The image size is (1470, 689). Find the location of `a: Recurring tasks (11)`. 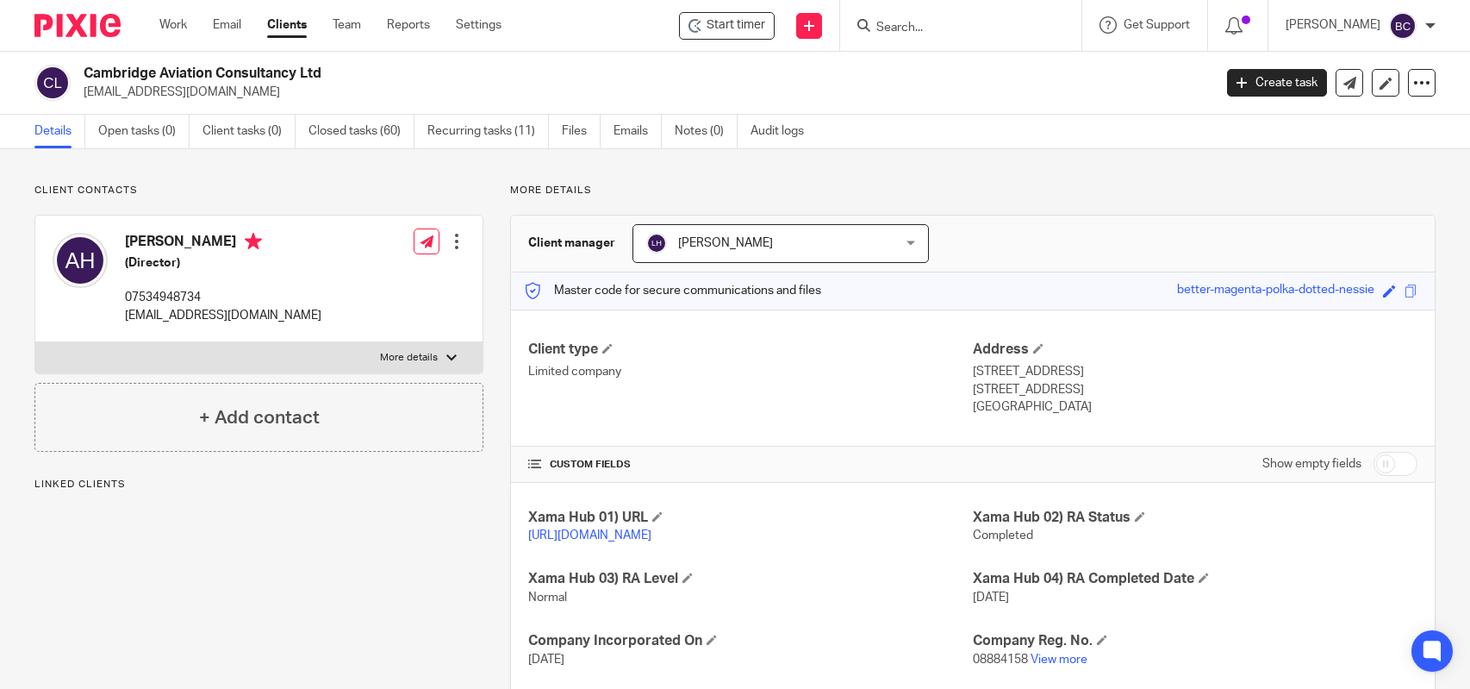

a: Recurring tasks (11) is located at coordinates (488, 131).